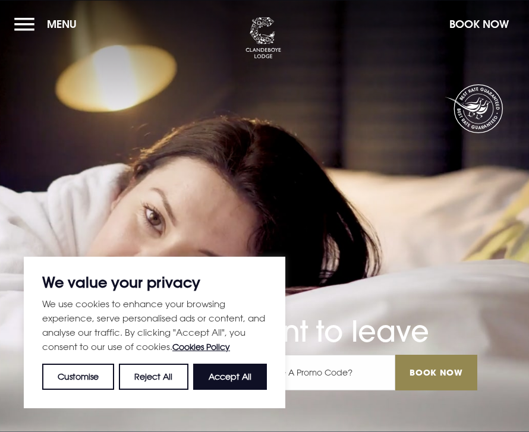 This screenshot has height=432, width=529. What do you see at coordinates (62, 24) in the screenshot?
I see `span: Menu` at bounding box center [62, 24].